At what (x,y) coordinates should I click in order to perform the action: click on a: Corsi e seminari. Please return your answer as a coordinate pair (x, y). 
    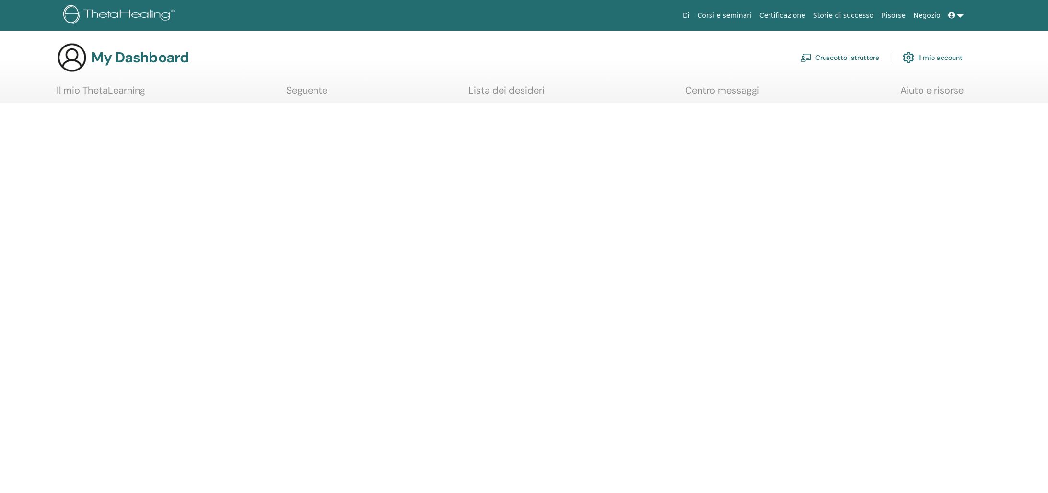
    Looking at the image, I should click on (724, 15).